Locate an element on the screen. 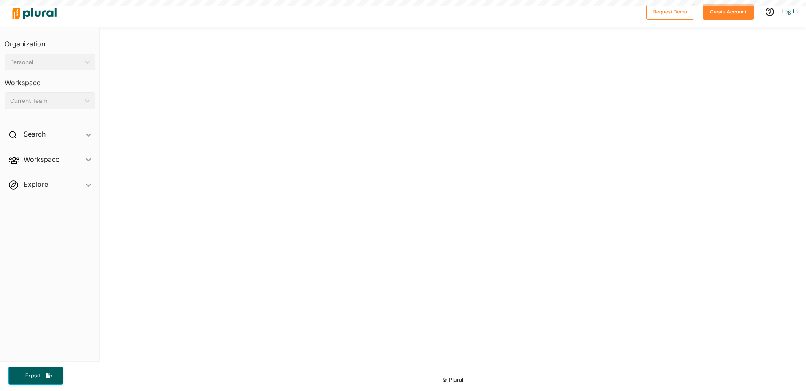 The image size is (806, 391). h2: Search is located at coordinates (35, 134).